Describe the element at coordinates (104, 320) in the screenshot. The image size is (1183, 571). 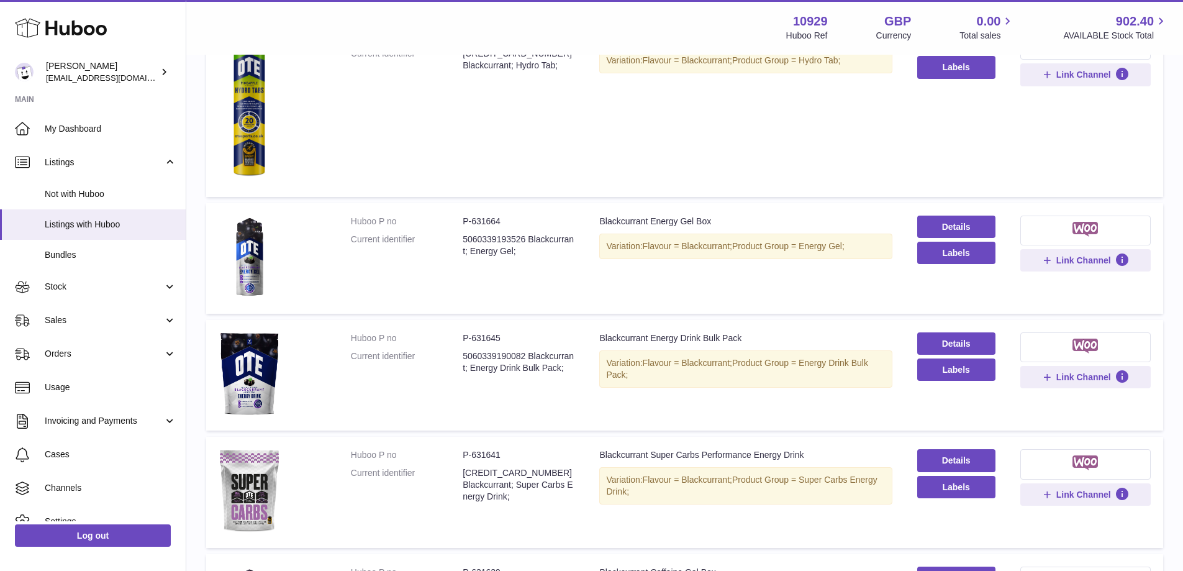
I see `span: Sales` at that location.